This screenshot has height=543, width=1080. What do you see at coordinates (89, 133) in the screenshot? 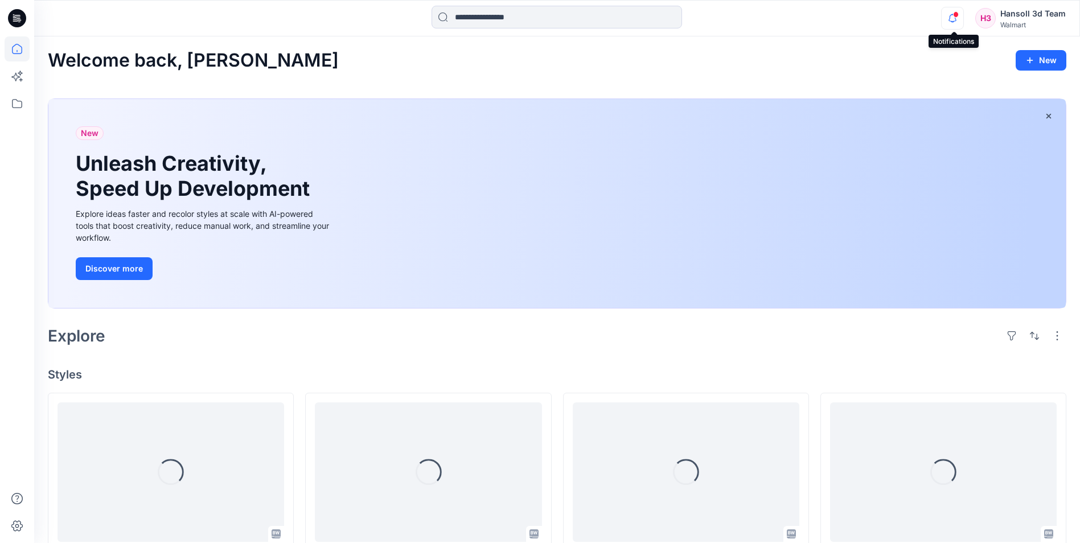
I see `span: New` at bounding box center [89, 133].